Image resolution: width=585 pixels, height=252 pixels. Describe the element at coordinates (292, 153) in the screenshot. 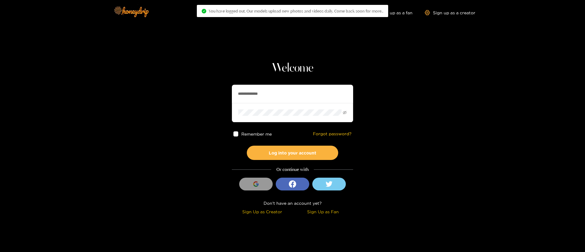

I see `button: Log into your account` at that location.